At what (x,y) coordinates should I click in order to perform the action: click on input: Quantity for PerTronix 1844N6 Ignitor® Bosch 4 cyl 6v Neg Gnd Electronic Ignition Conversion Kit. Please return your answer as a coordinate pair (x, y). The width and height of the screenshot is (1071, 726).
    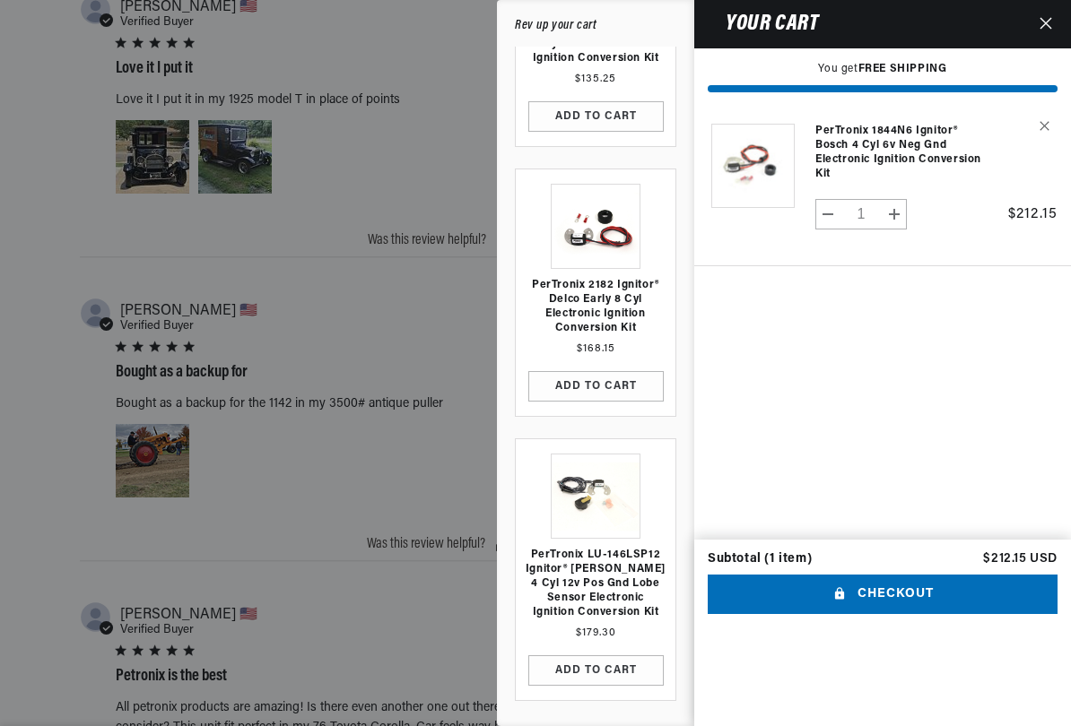
    Looking at the image, I should click on (861, 214).